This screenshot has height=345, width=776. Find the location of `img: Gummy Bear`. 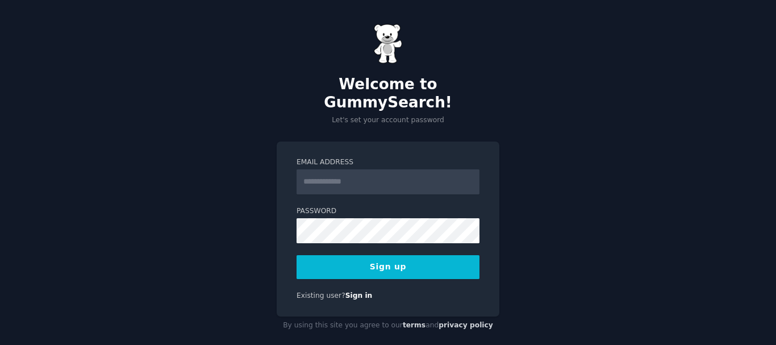

img: Gummy Bear is located at coordinates (388, 44).